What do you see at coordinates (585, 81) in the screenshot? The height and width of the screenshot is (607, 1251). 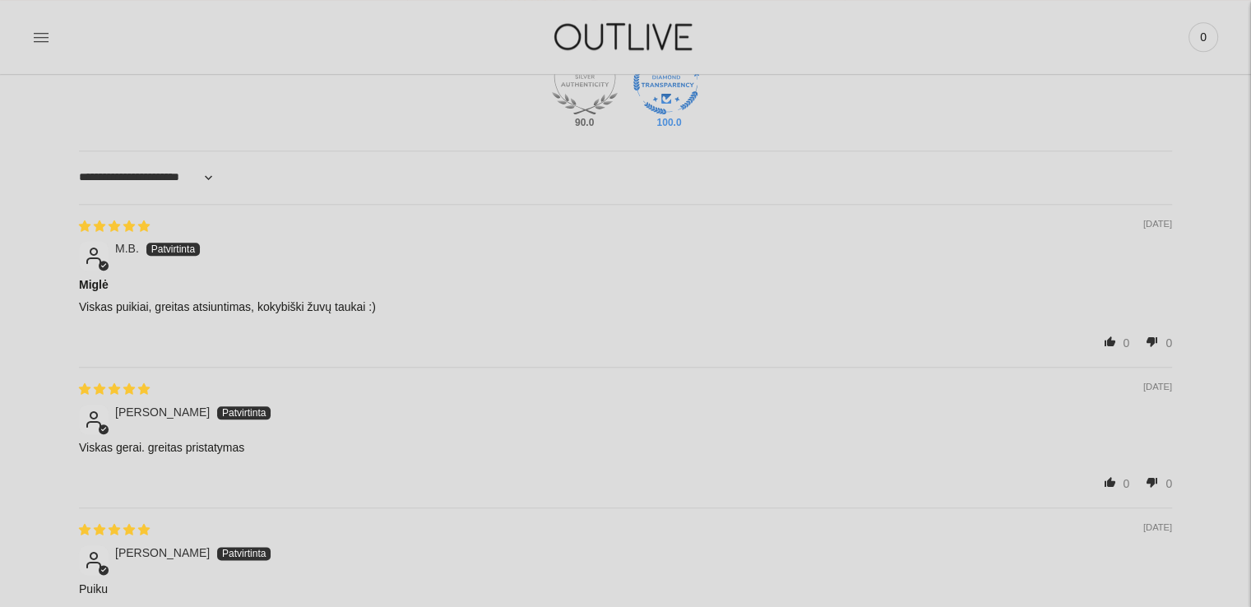 I see `img: Judge.me Silver Authentic Shop medal` at bounding box center [585, 81].